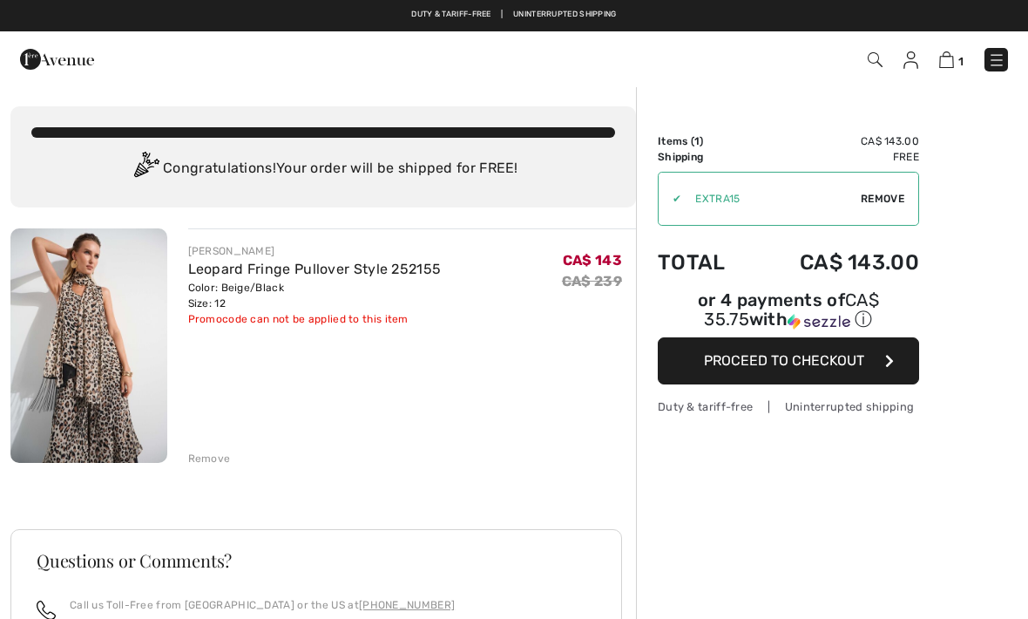 This screenshot has width=1028, height=619. I want to click on span: Remove, so click(882, 199).